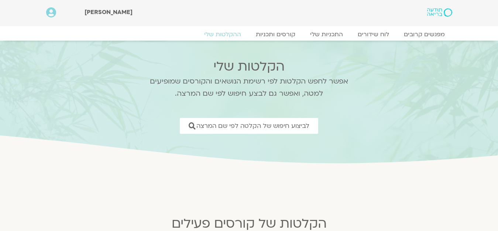 Image resolution: width=498 pixels, height=231 pixels. I want to click on h2: הקלטות שלי, so click(249, 66).